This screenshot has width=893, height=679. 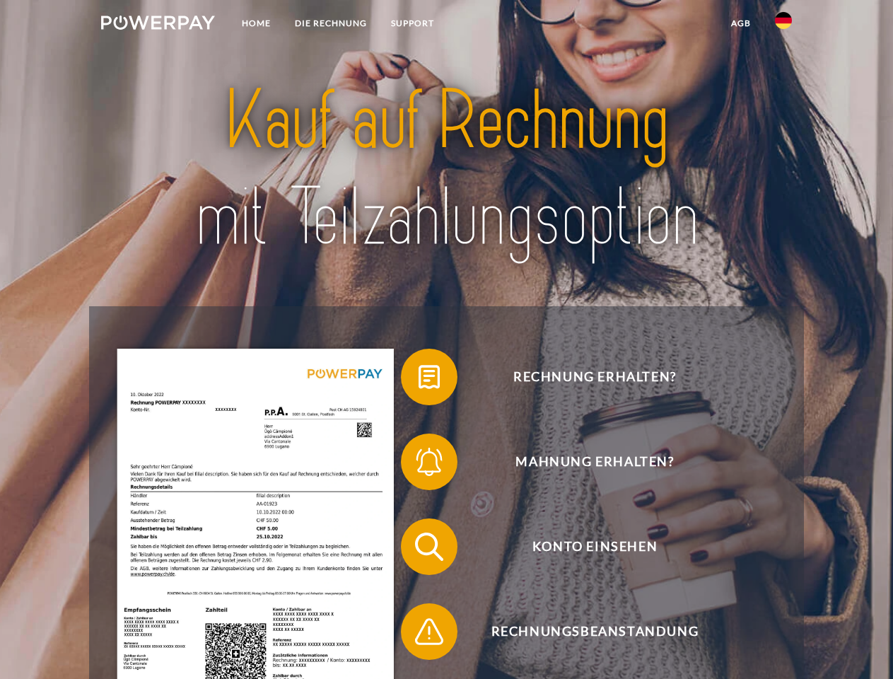 What do you see at coordinates (594, 546) in the screenshot?
I see `span: Konto einsehen` at bounding box center [594, 546].